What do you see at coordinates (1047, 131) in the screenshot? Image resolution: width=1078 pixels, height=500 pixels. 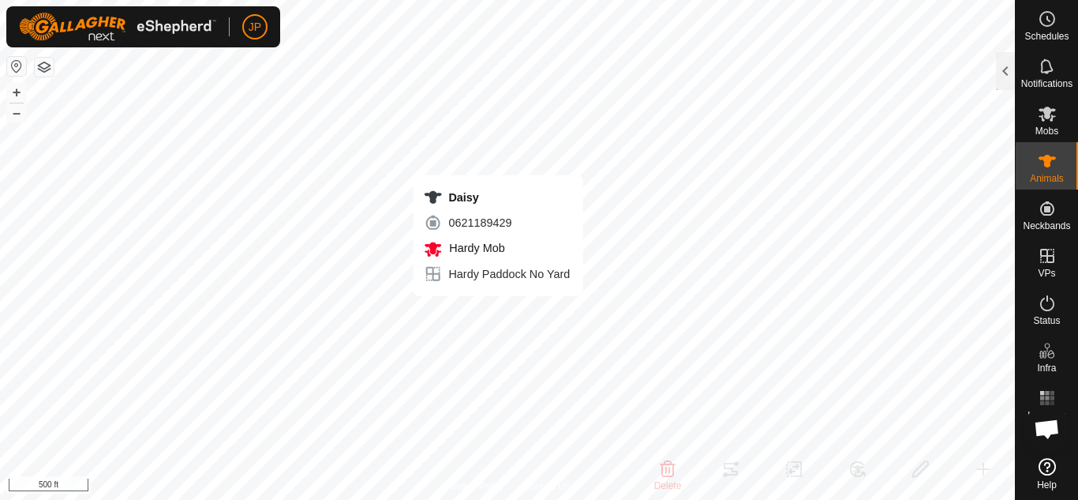 I see `span: Mobs` at bounding box center [1047, 131].